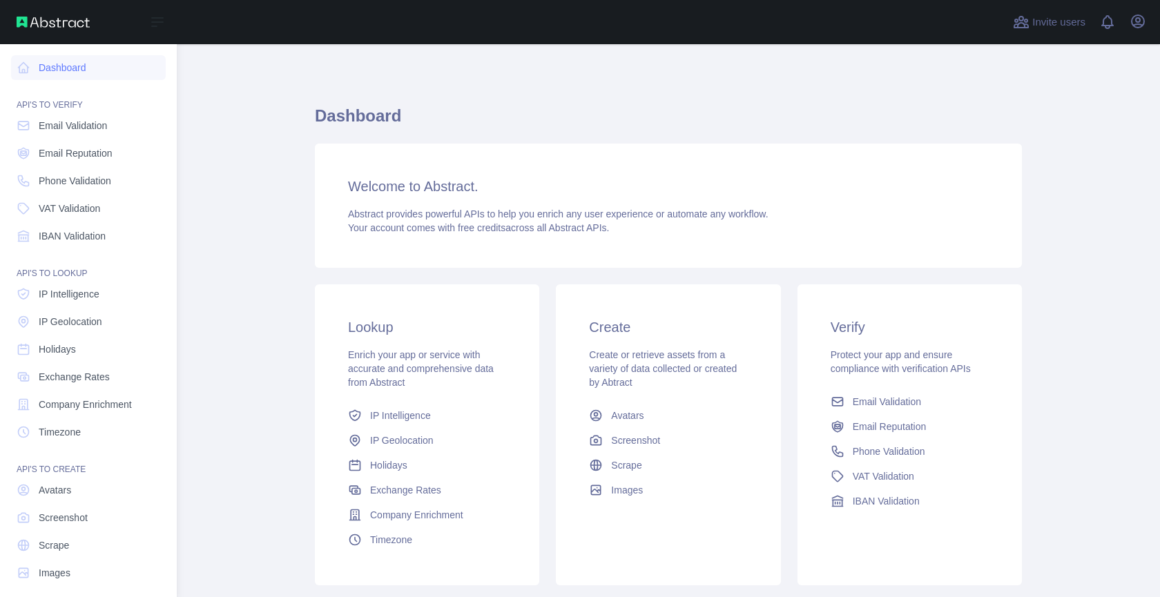  Describe the element at coordinates (558, 214) in the screenshot. I see `span: Abstract provides powerful APIs to help you enrich any user experience or automate any workflow.` at that location.